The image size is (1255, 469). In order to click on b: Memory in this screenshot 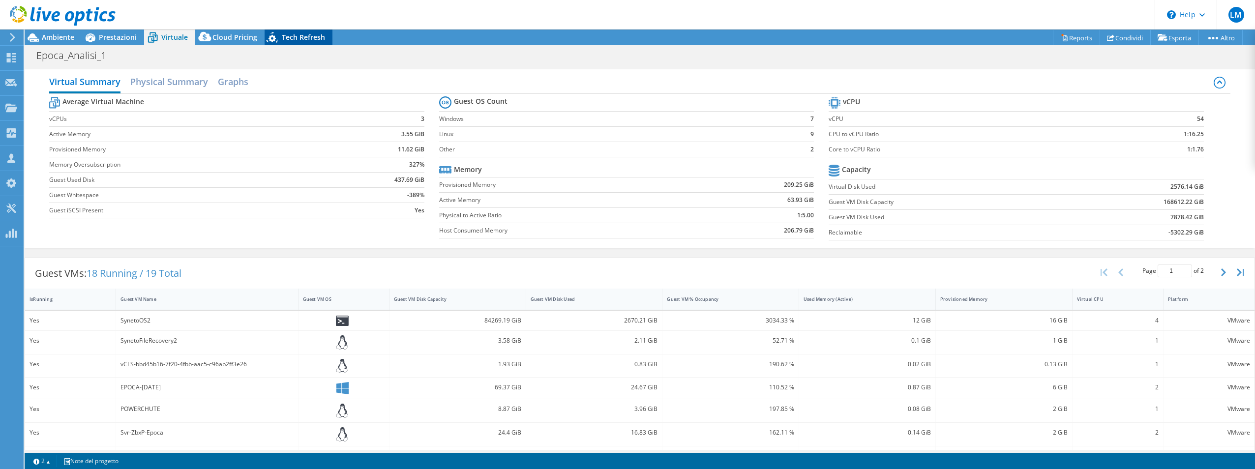, I will do `click(468, 170)`.